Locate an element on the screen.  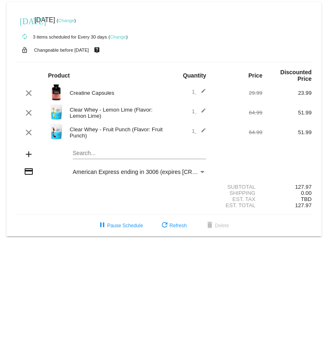
div: Clear Whey - Lemon Lime (Flavor: Lemon Lime) is located at coordinates (115, 113).